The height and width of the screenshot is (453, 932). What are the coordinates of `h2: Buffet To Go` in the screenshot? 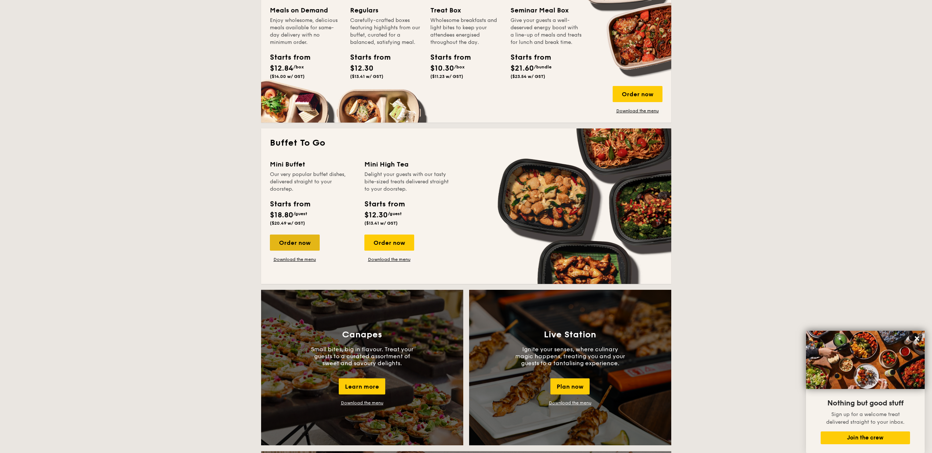 It's located at (466, 143).